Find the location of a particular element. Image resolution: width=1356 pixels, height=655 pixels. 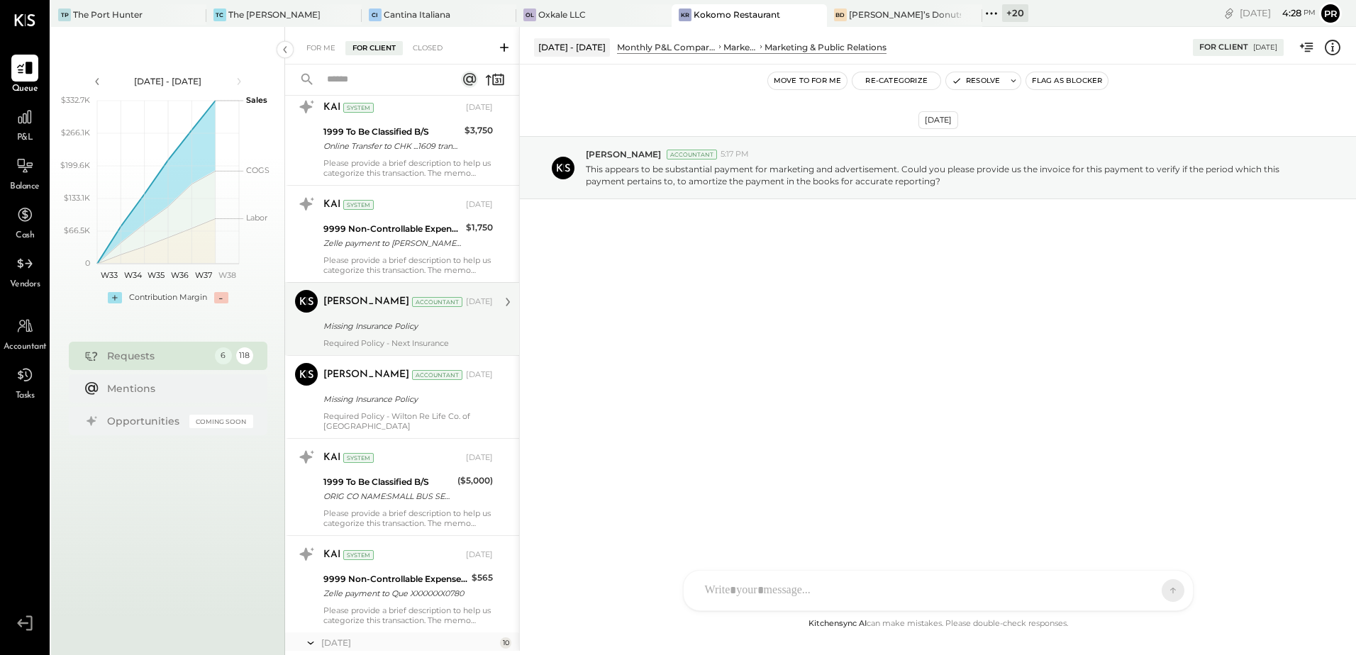

div: For Me is located at coordinates (321, 48).